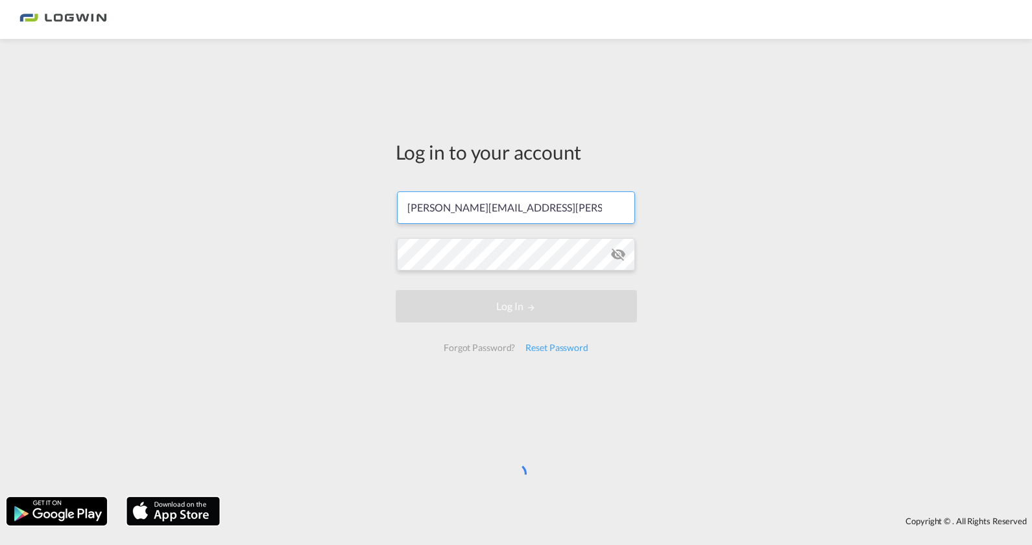 This screenshot has width=1032, height=545. What do you see at coordinates (629, 521) in the screenshot?
I see `div: Copyright © . All Rights Reserved` at bounding box center [629, 521].